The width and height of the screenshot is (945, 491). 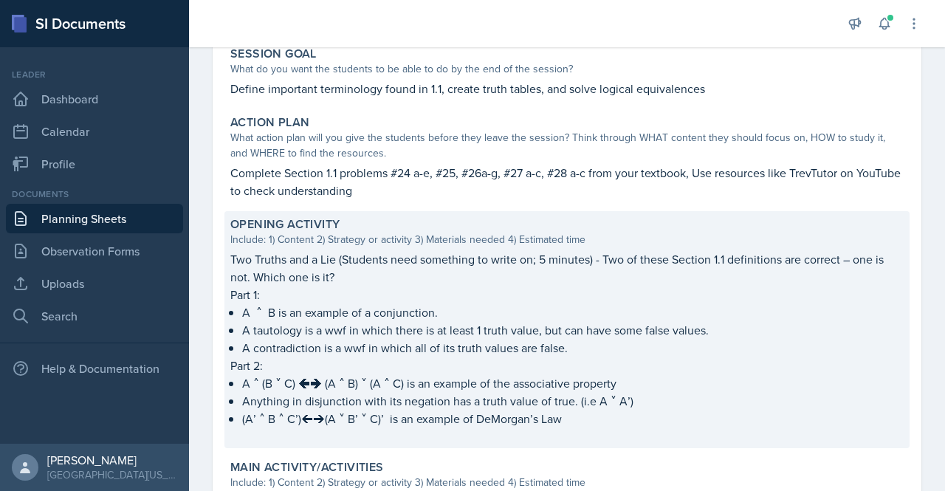 What do you see at coordinates (94, 368) in the screenshot?
I see `div: Help & Documentation` at bounding box center [94, 368].